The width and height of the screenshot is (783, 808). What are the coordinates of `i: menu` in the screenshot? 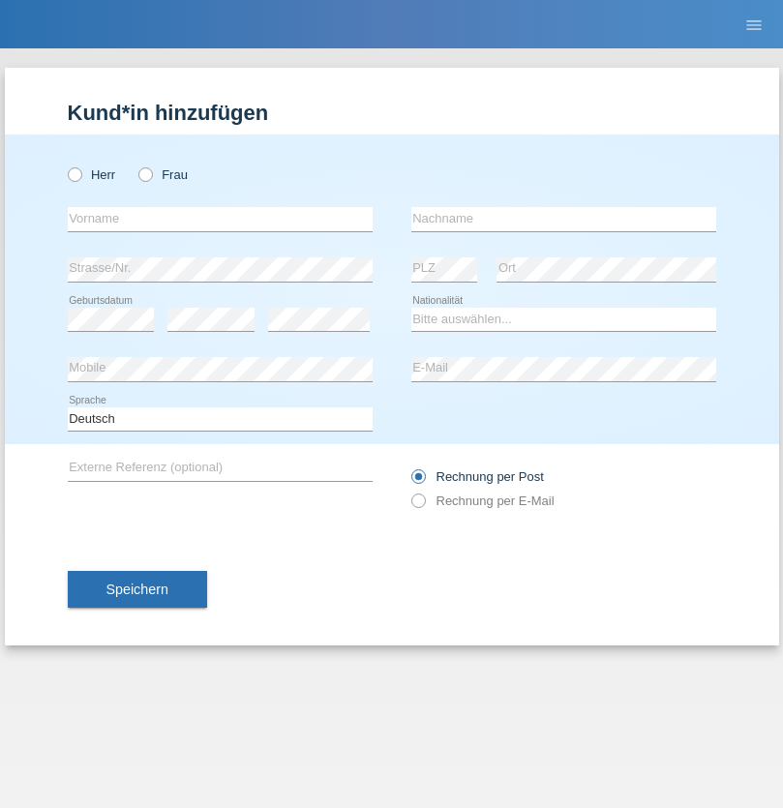 It's located at (754, 25).